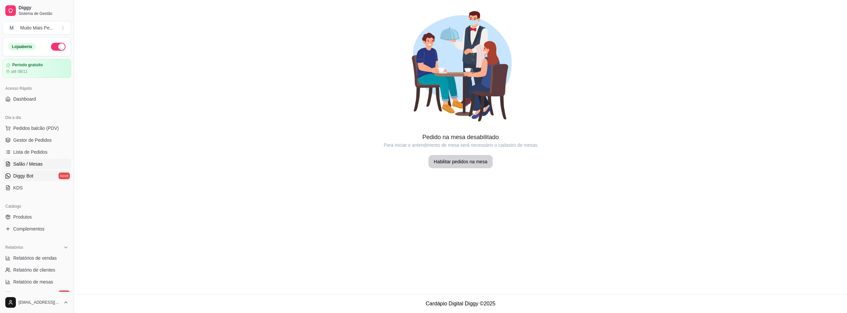  Describe the element at coordinates (24, 99) in the screenshot. I see `span: Dashboard` at that location.